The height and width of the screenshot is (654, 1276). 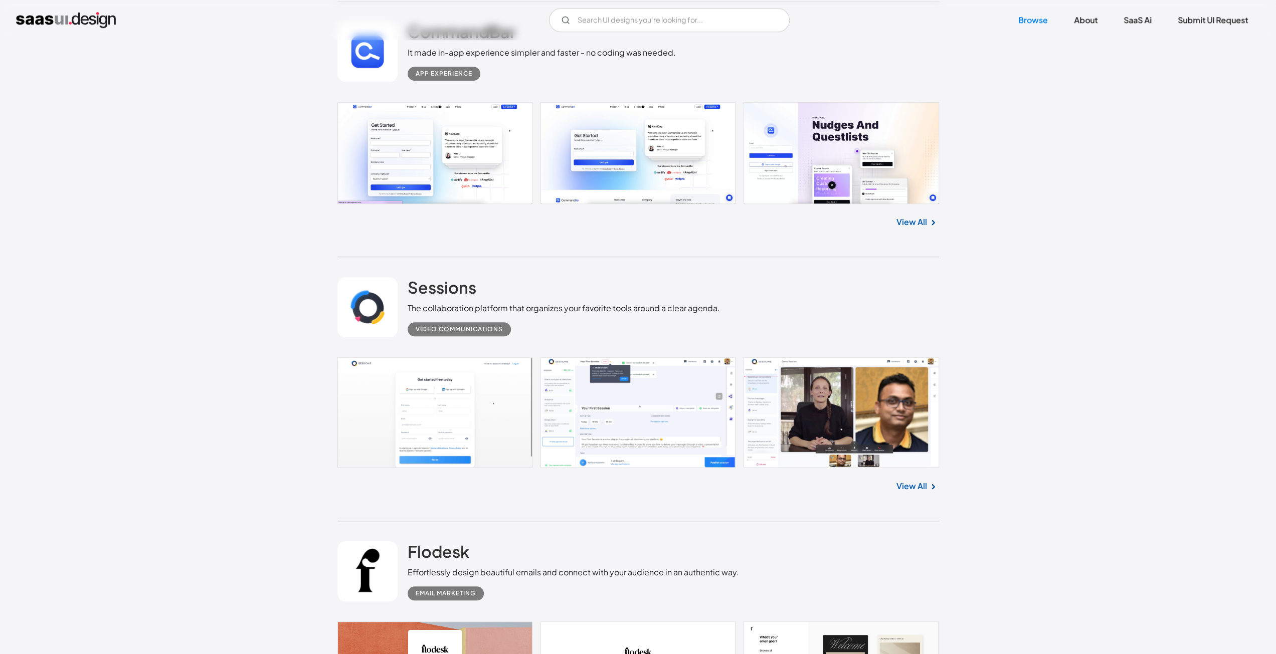 What do you see at coordinates (442, 290) in the screenshot?
I see `a: Sessions` at bounding box center [442, 290].